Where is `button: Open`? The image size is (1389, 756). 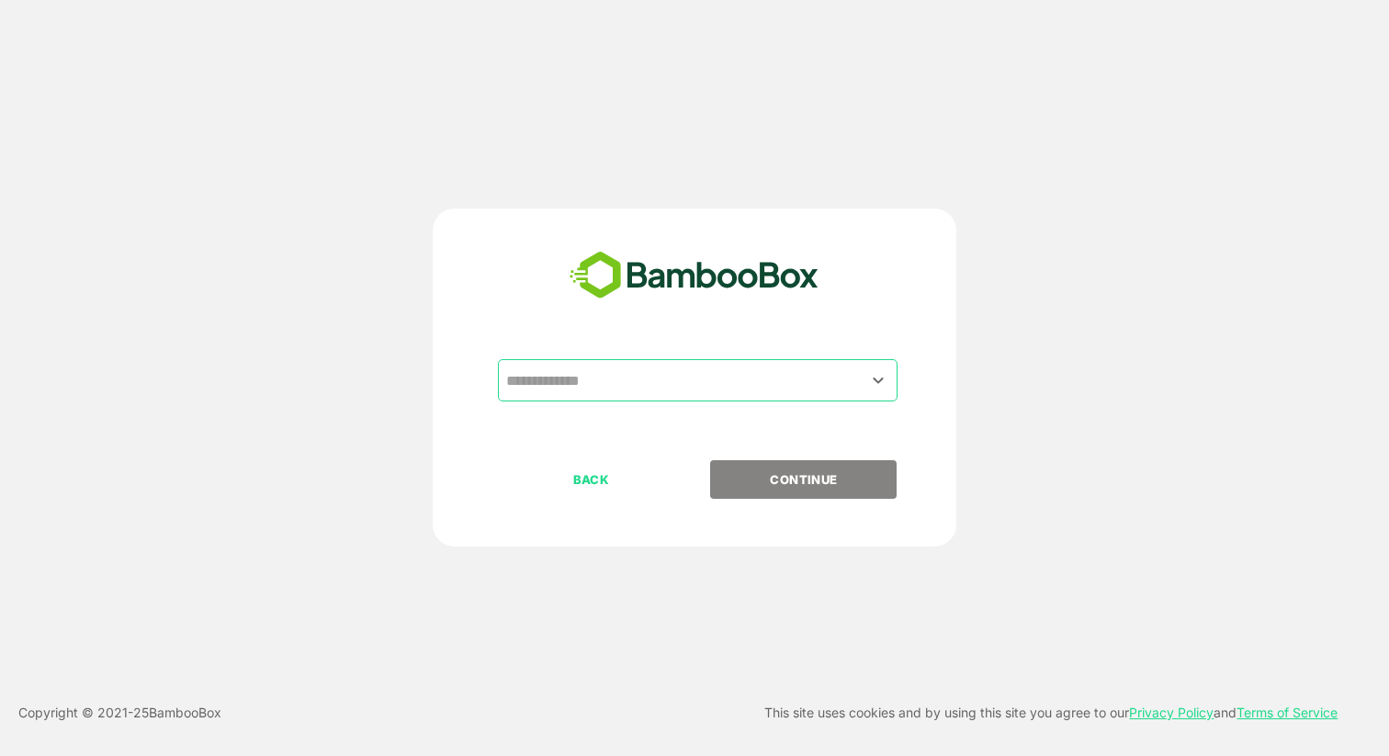
button: Open is located at coordinates (878, 380).